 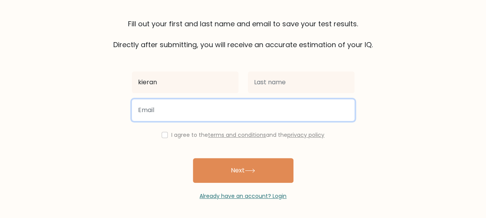 I want to click on input: Email, so click(x=243, y=110).